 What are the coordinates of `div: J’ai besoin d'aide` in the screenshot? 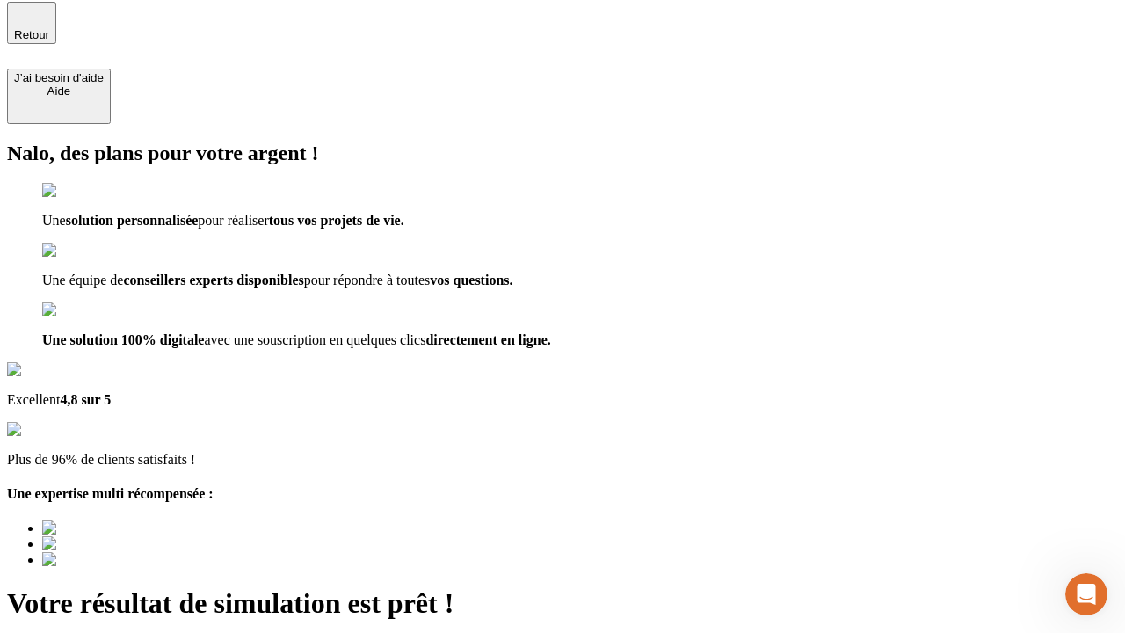 It's located at (59, 77).